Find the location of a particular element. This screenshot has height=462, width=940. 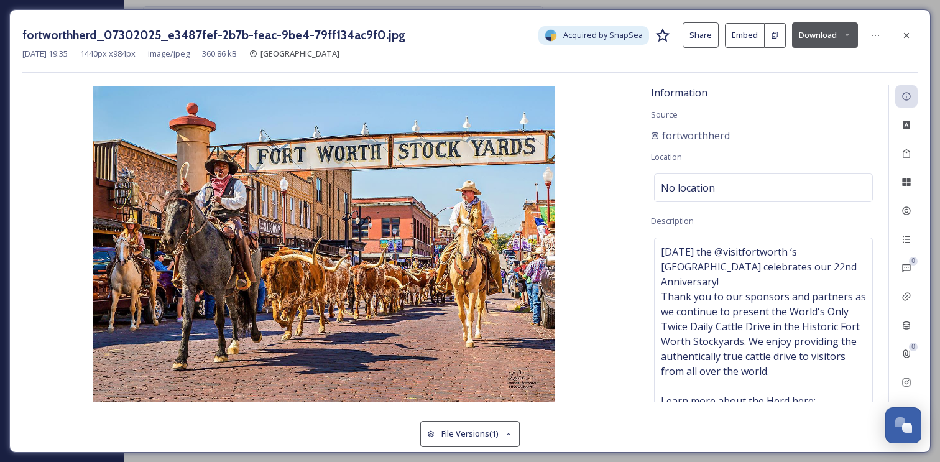

span: Description is located at coordinates (672, 221).